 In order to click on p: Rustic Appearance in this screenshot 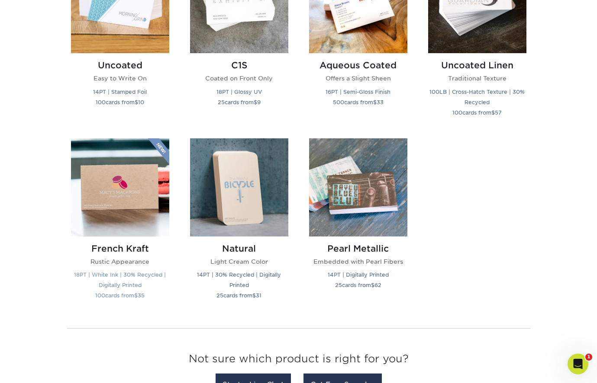, I will do `click(120, 262)`.